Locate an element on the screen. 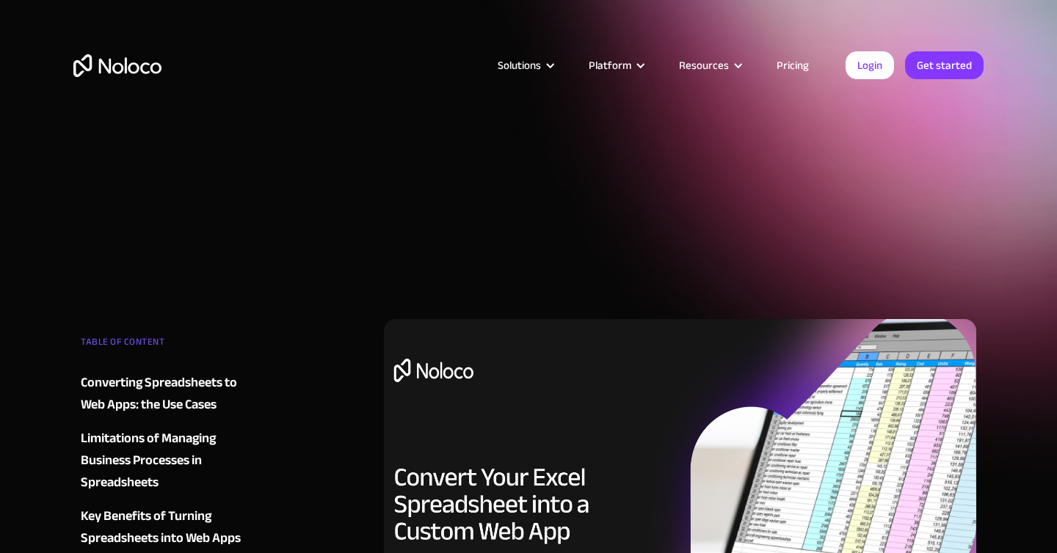 The image size is (1057, 553). a: Key Benefits of Turning Spreadsheets into Web Apps is located at coordinates (170, 528).